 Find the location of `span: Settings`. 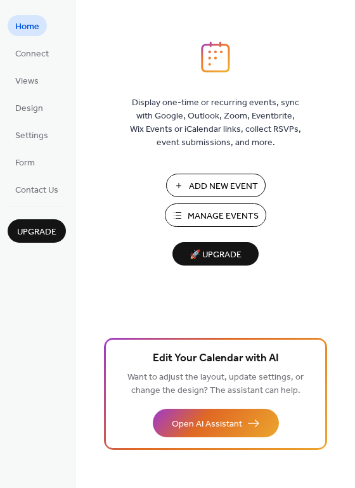

span: Settings is located at coordinates (32, 136).